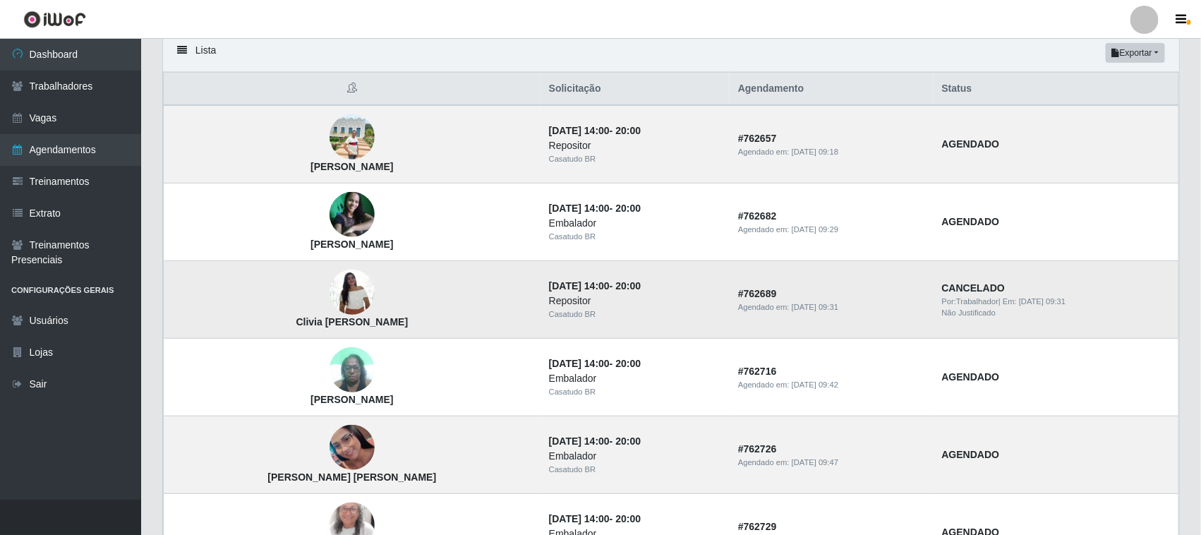 Image resolution: width=1201 pixels, height=535 pixels. I want to click on strong: # 762689, so click(757, 294).